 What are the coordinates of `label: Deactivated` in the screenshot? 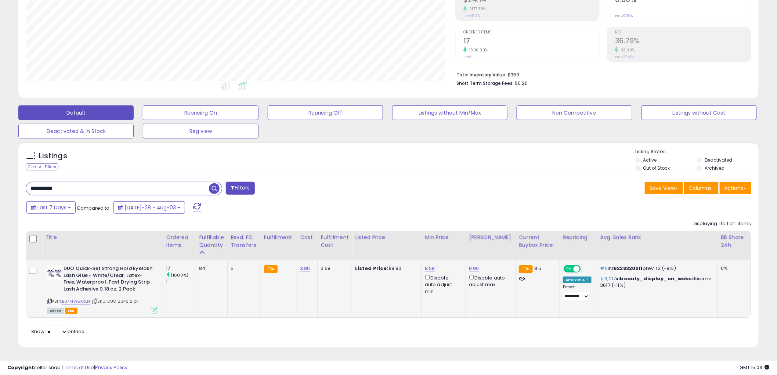 It's located at (718, 160).